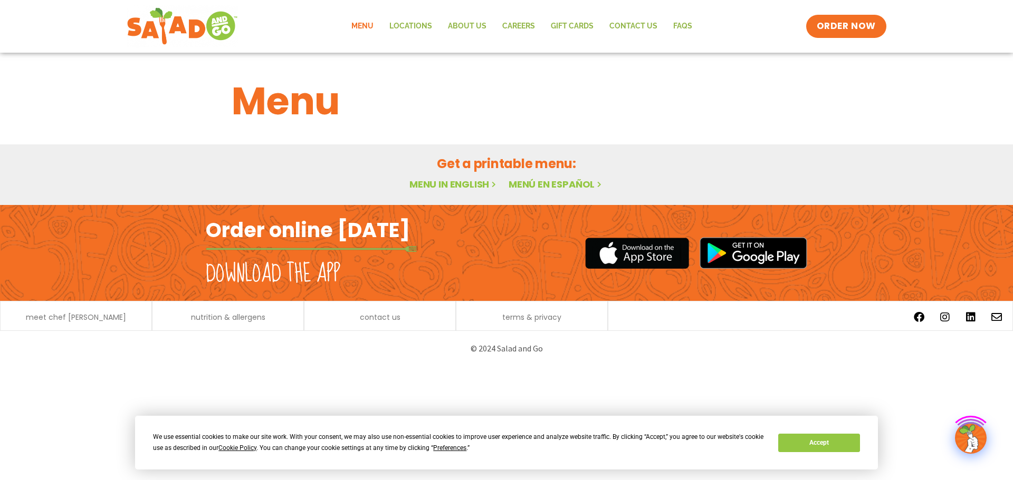 The image size is (1013, 480). Describe the element at coordinates (362, 26) in the screenshot. I see `a: Menu` at that location.